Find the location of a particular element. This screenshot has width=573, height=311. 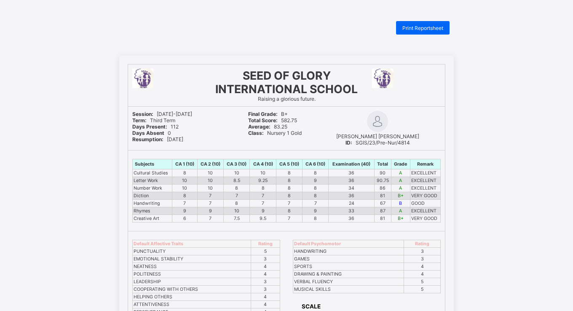

td: 81 is located at coordinates (383, 196).